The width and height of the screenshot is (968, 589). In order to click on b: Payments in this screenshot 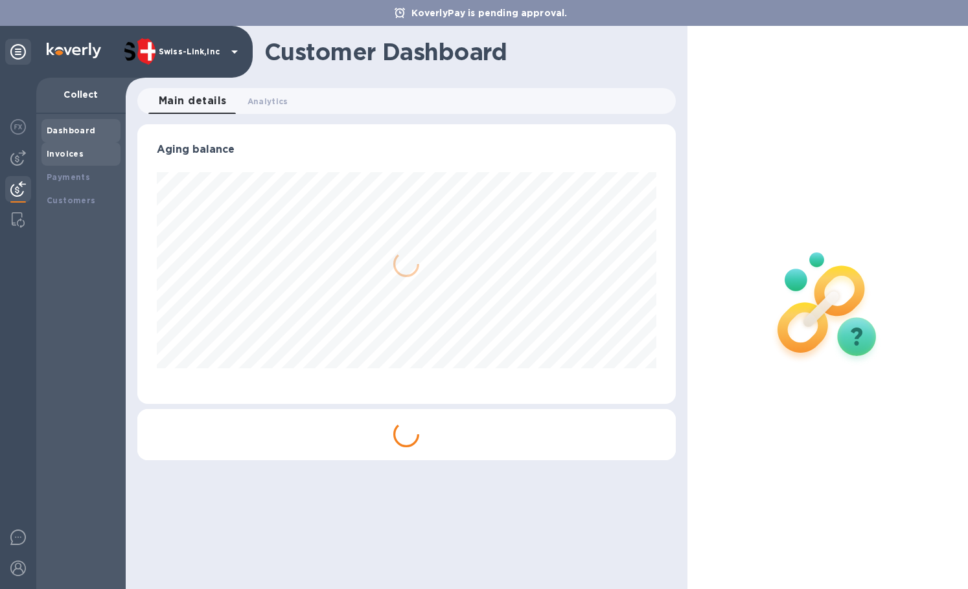, I will do `click(68, 177)`.